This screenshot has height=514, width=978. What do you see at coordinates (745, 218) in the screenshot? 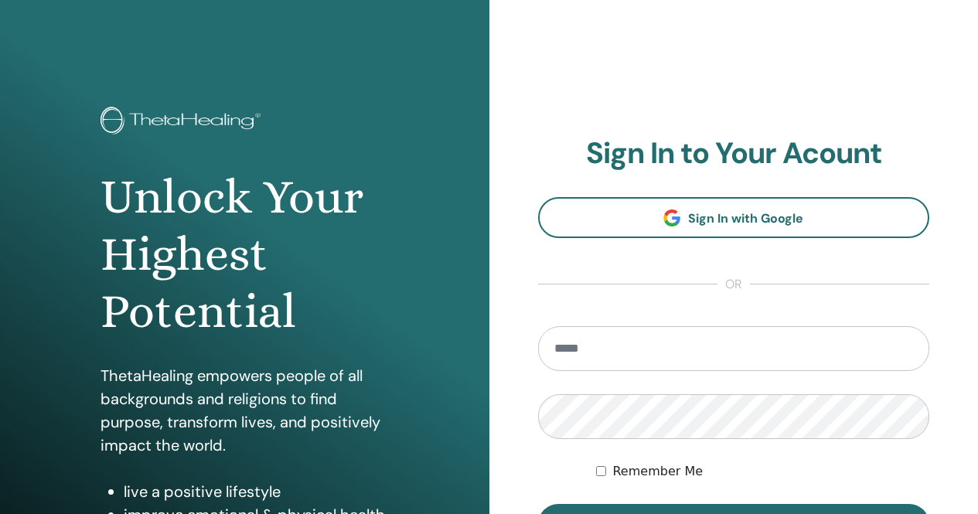
I see `span: Sign In with Google` at bounding box center [745, 218].